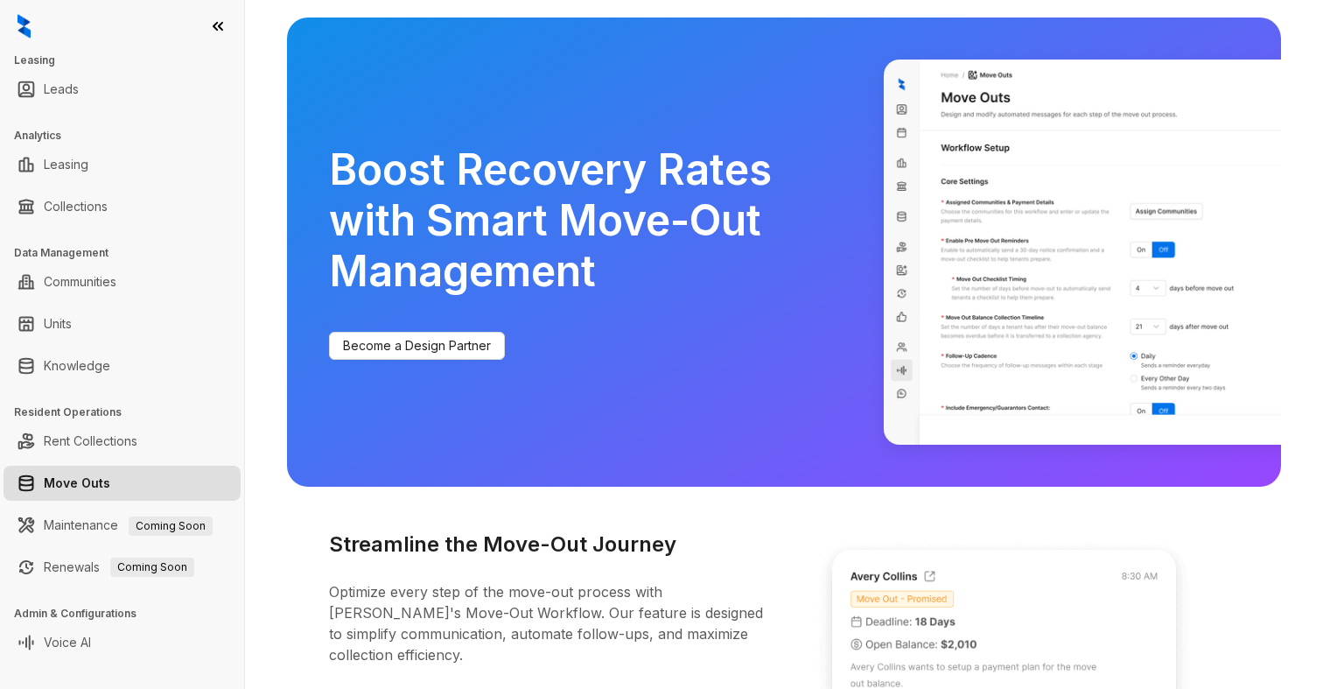  What do you see at coordinates (122, 567) in the screenshot?
I see `li: Renewals` at bounding box center [122, 567].